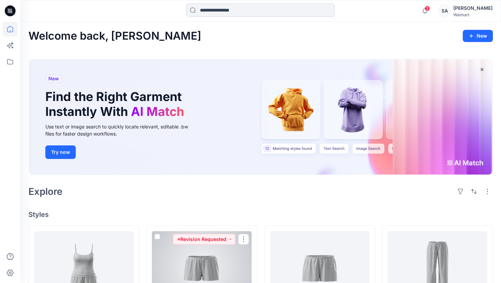 This screenshot has height=283, width=501. Describe the element at coordinates (428, 8) in the screenshot. I see `span: 3` at that location.